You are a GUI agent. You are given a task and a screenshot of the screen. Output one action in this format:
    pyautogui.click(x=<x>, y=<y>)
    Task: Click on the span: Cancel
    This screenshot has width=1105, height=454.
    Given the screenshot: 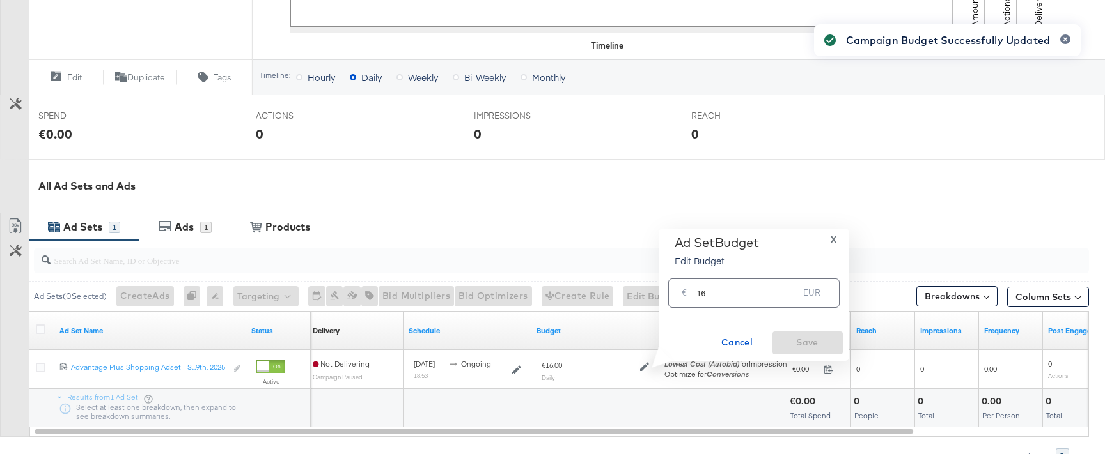 What is the action you would take?
    pyautogui.click(x=737, y=343)
    